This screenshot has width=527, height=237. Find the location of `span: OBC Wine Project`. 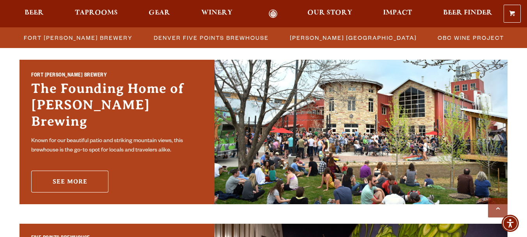

span: OBC Wine Project is located at coordinates (471, 37).